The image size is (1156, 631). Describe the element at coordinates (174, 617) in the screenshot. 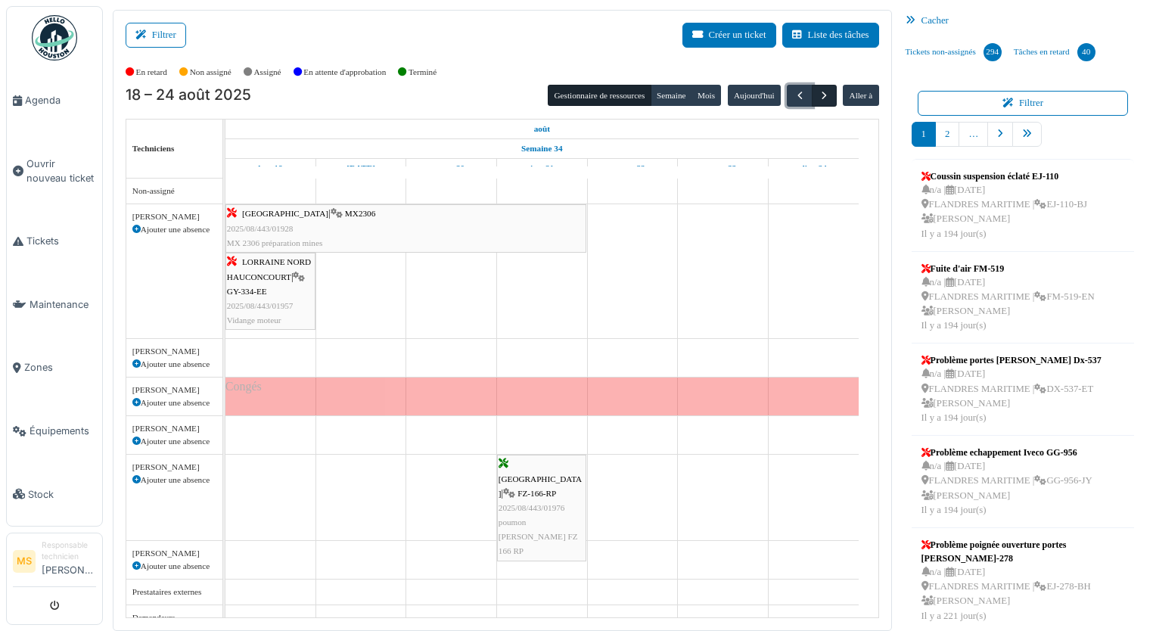

I see `div: Demandeurs` at that location.